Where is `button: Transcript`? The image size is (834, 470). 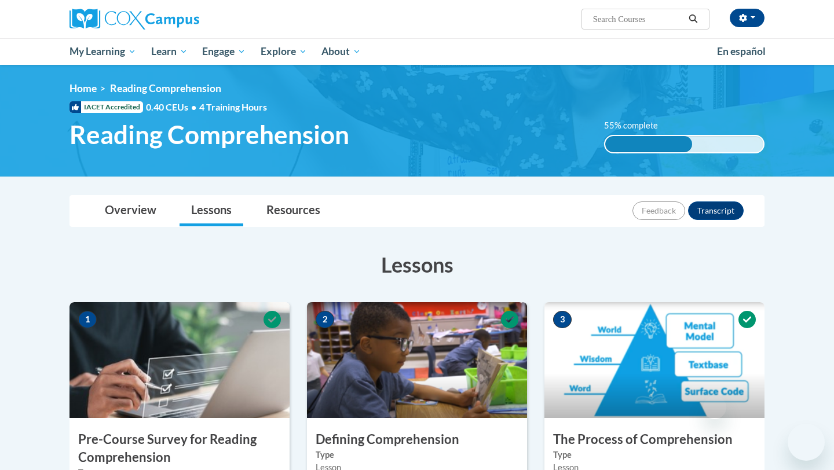 button: Transcript is located at coordinates (716, 211).